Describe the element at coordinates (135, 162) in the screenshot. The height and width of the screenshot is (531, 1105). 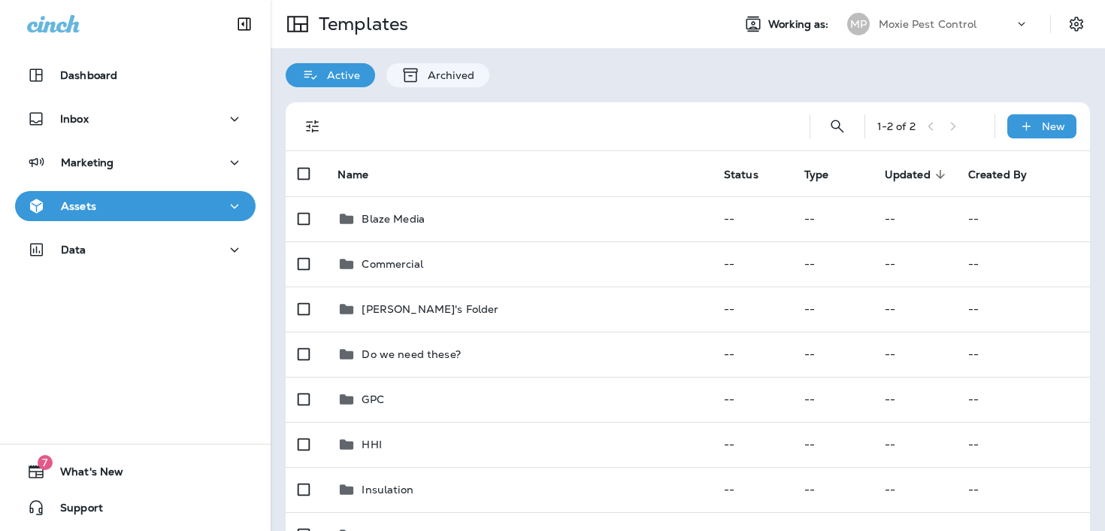
I see `button: Marketing` at that location.